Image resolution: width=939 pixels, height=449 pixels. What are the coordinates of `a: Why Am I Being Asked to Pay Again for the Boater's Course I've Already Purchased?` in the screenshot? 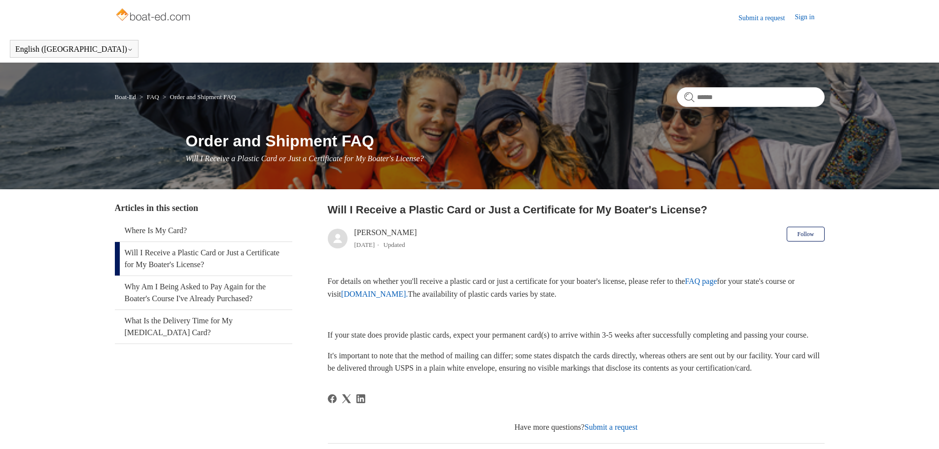 It's located at (204, 293).